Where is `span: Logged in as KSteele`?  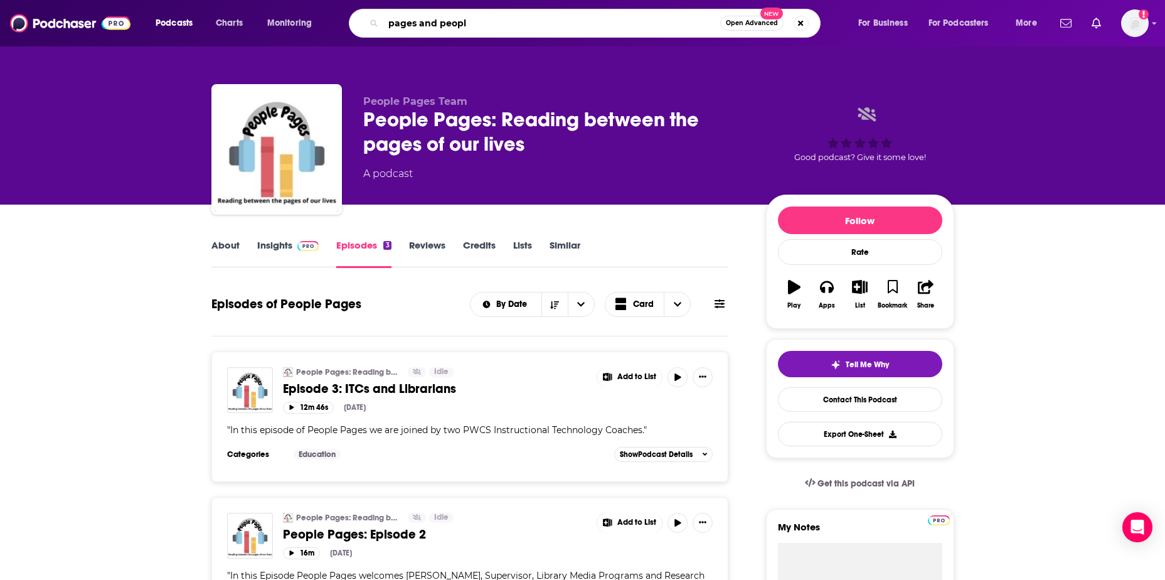 span: Logged in as KSteele is located at coordinates (1135, 23).